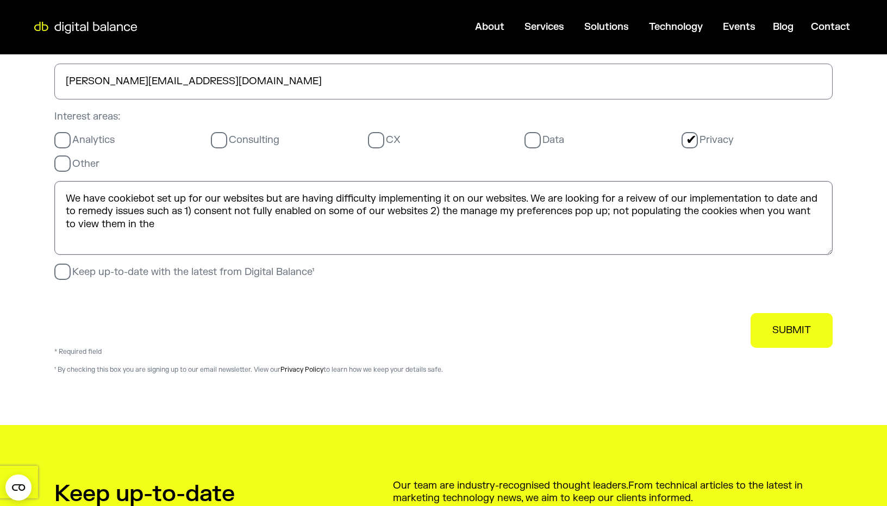 Image resolution: width=887 pixels, height=506 pixels. I want to click on p: * Required field, so click(444, 352).